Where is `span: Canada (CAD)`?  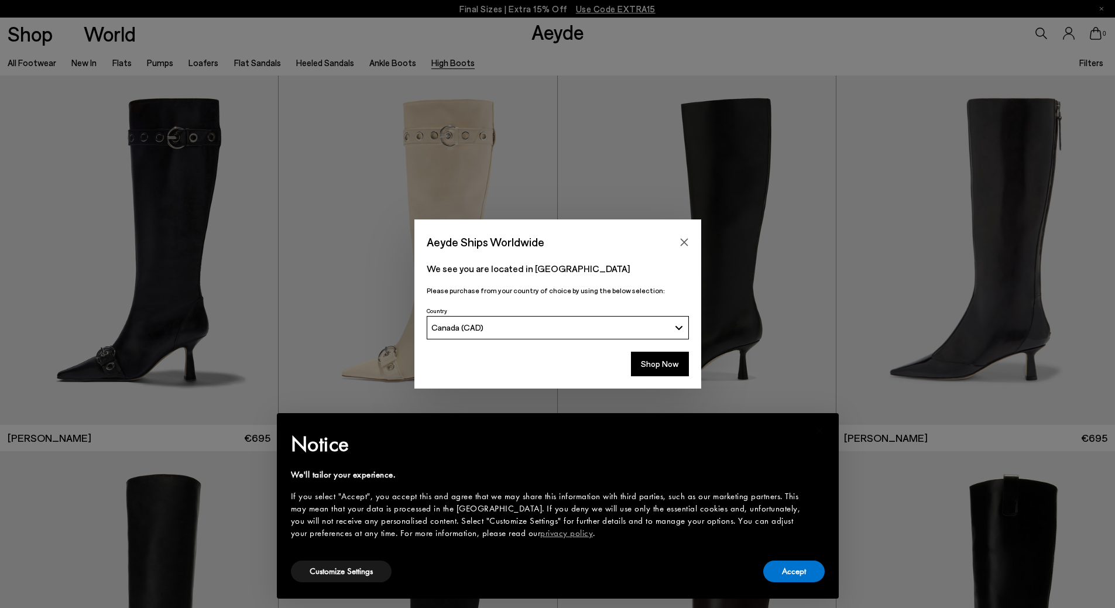 span: Canada (CAD) is located at coordinates (457, 327).